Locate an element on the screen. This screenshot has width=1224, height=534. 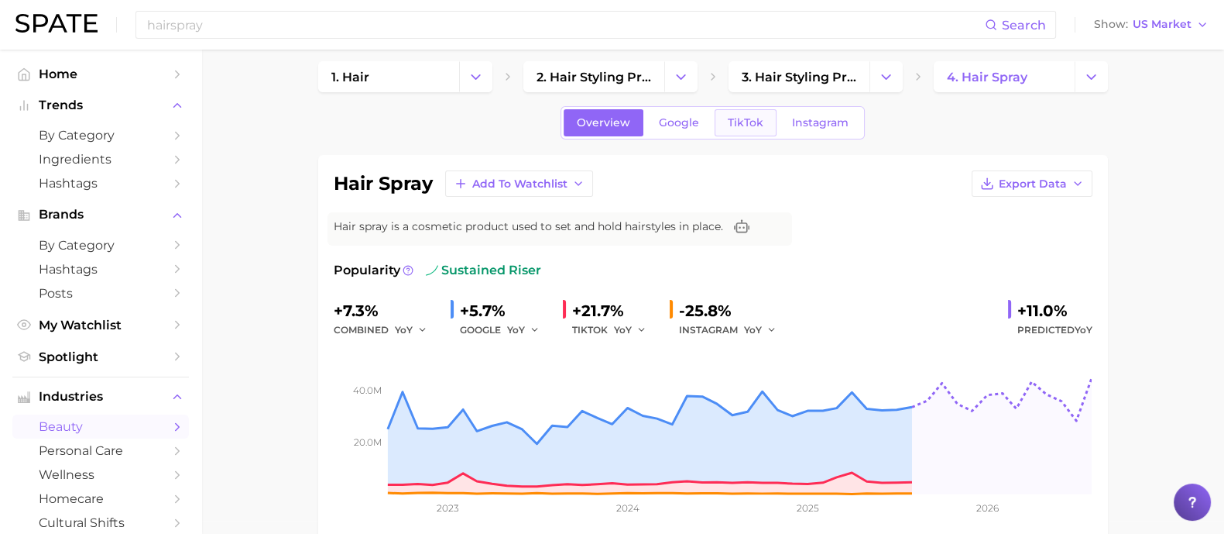
span: Industries is located at coordinates (101, 396).